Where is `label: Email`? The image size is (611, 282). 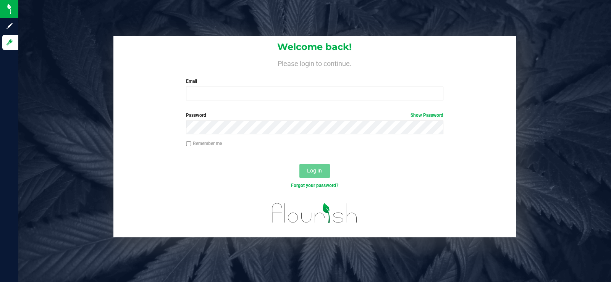
label: Email is located at coordinates (314, 81).